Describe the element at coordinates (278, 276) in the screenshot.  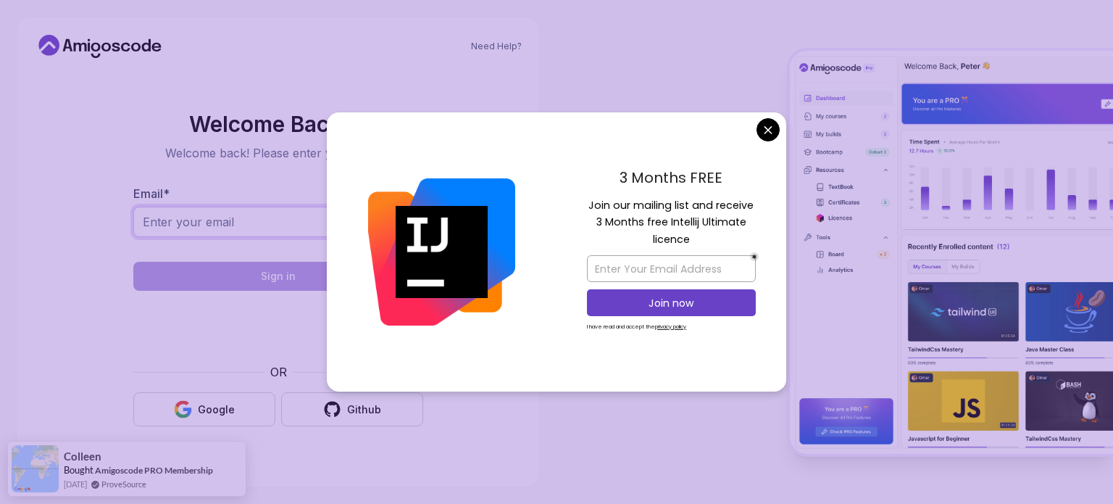
I see `div: Sign in` at that location.